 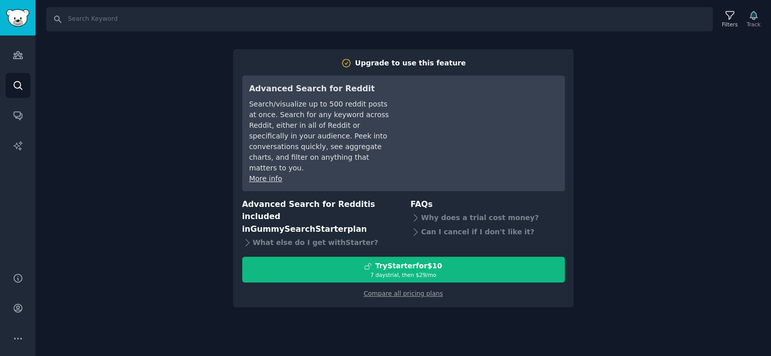 I want to click on button: TryStarterfor$107 daystrial, then $29/mo, so click(x=403, y=269).